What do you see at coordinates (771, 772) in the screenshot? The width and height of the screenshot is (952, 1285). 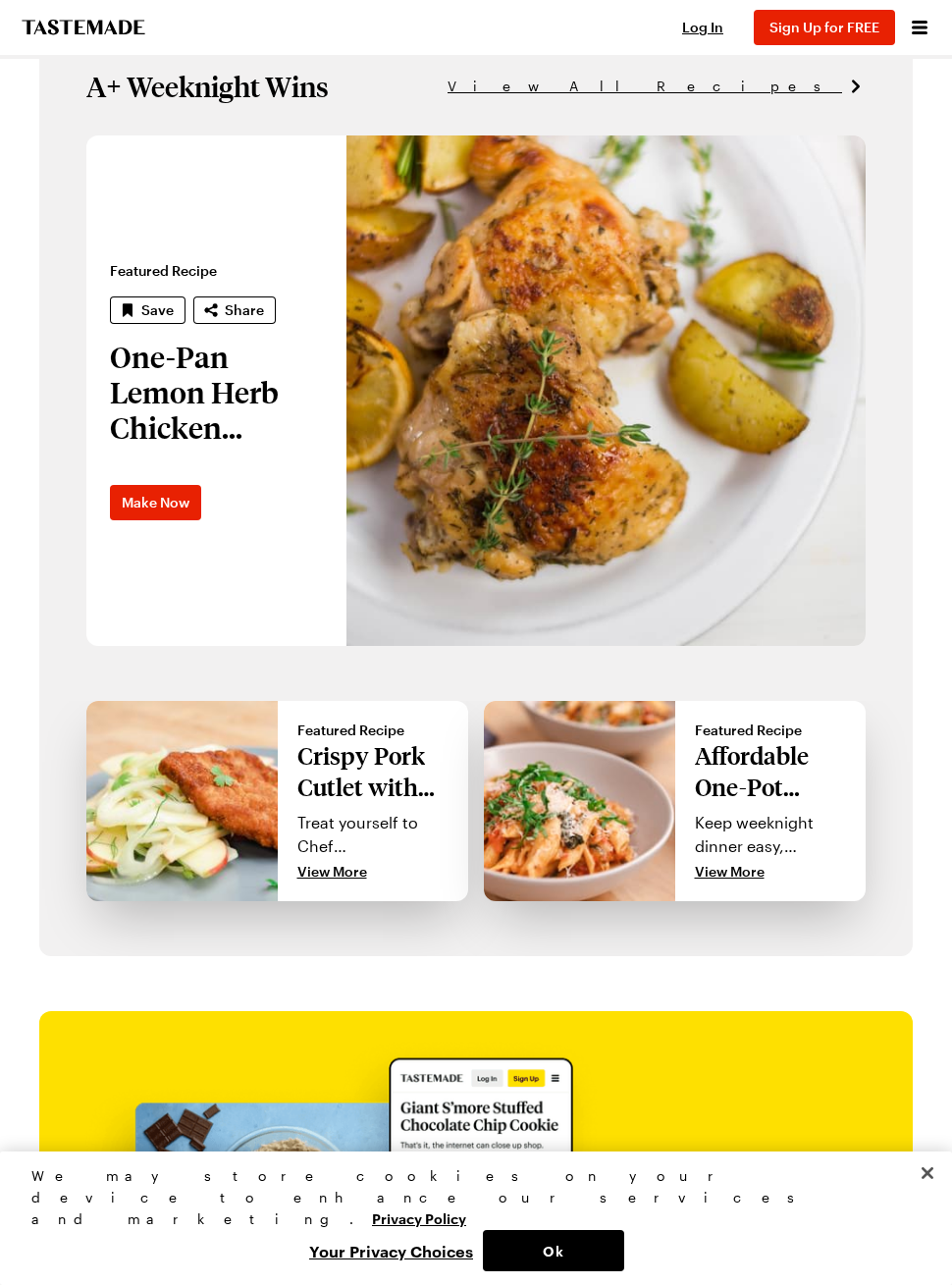 I see `p: Affordable One-Pot Penne Pasta` at bounding box center [771, 772].